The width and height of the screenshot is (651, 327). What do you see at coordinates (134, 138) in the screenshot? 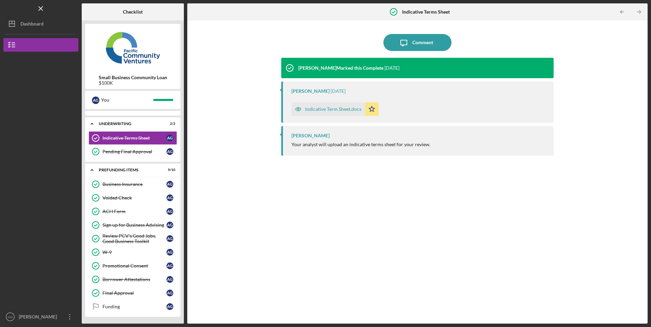
I see `div: Indicative Terms Sheet` at bounding box center [134, 138].